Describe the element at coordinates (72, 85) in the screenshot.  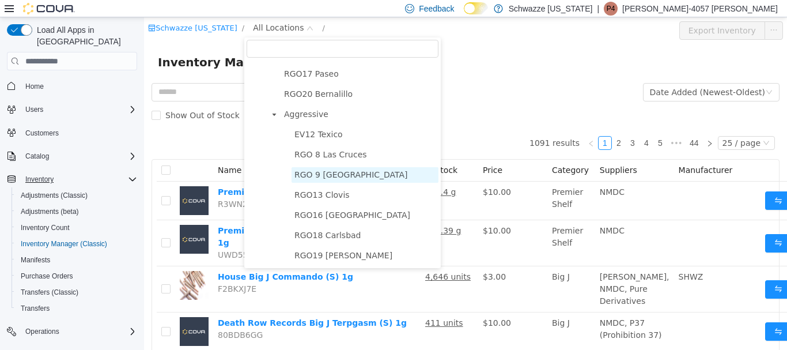
I see `button: Home` at that location.